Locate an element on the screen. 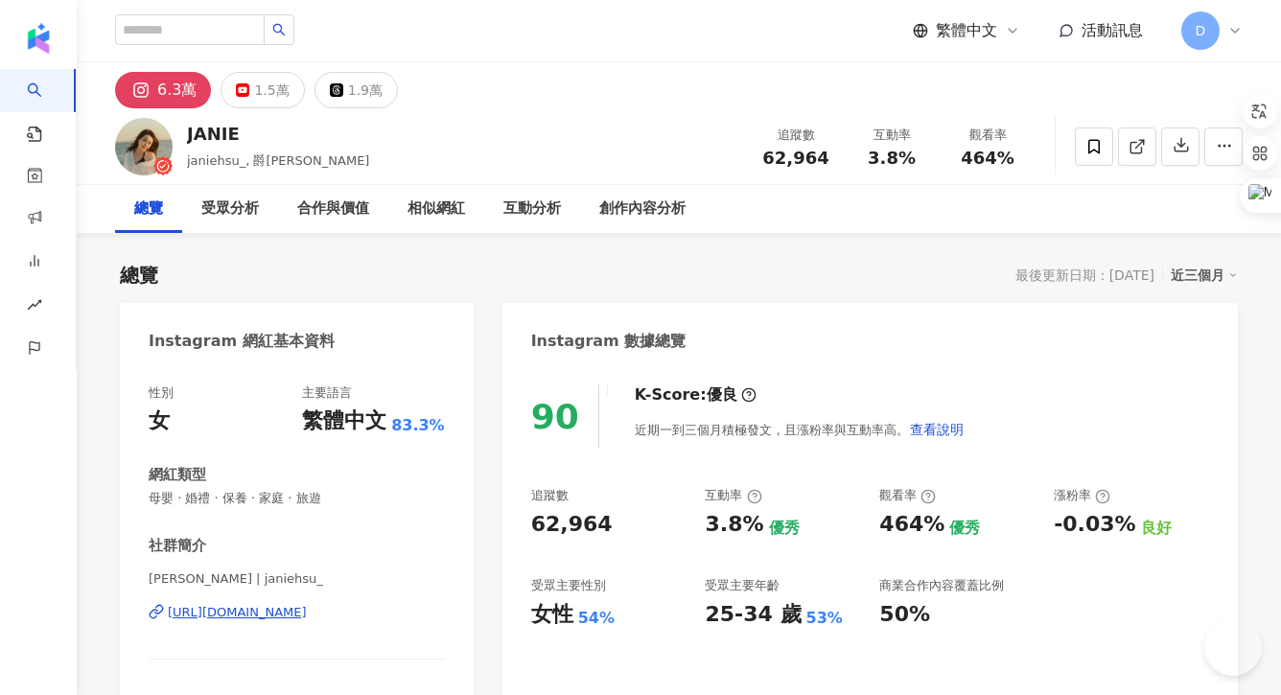  div: K-Score : is located at coordinates (695, 395).